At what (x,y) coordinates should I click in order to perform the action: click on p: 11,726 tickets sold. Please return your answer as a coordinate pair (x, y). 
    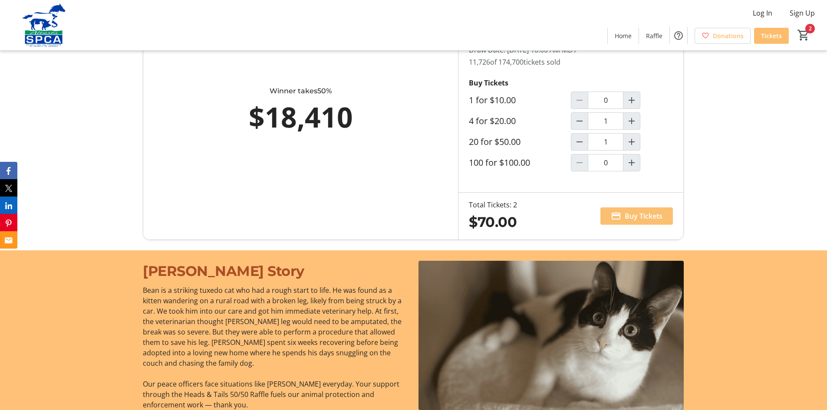
    Looking at the image, I should click on (571, 62).